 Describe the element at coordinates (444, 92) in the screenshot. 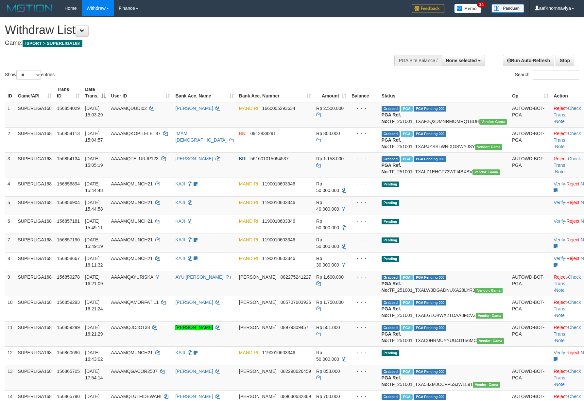

I see `th: Status` at that location.